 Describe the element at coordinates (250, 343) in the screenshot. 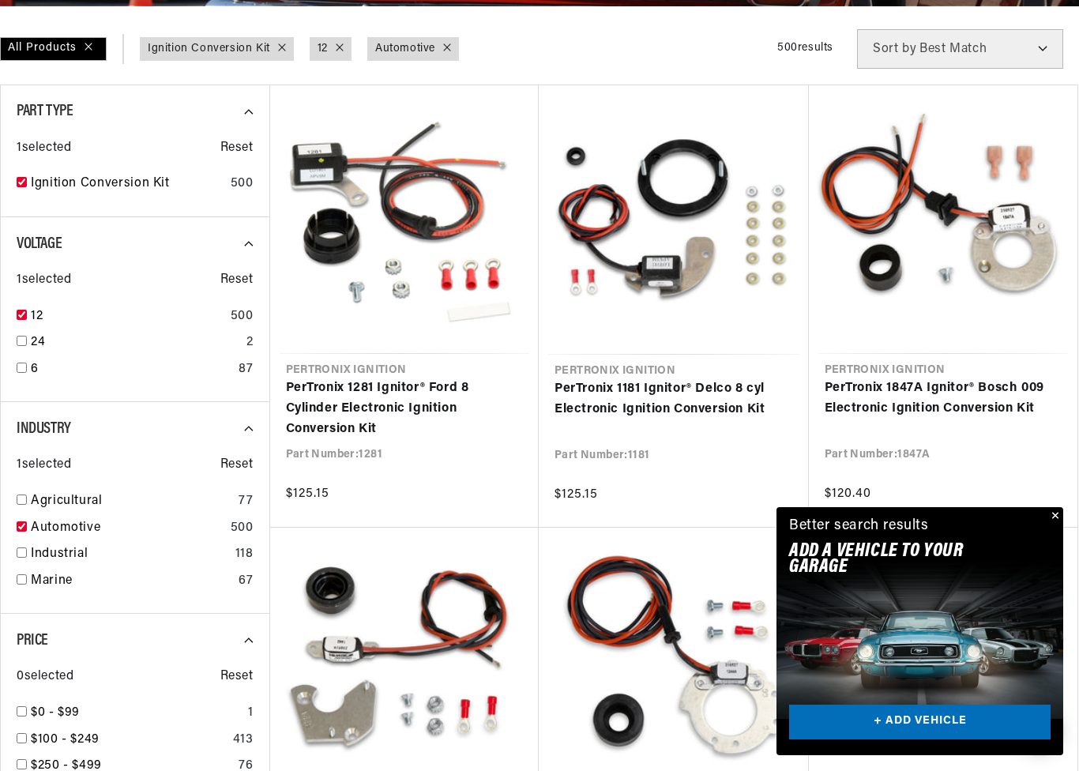

I see `div: 2` at that location.